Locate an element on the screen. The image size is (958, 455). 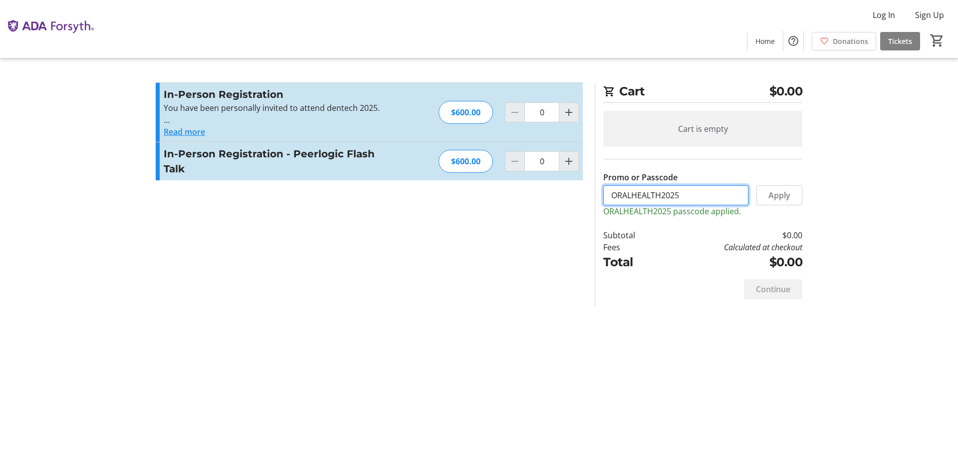
p: ORALHEALTH2025 passcode applied. is located at coordinates (703, 211).